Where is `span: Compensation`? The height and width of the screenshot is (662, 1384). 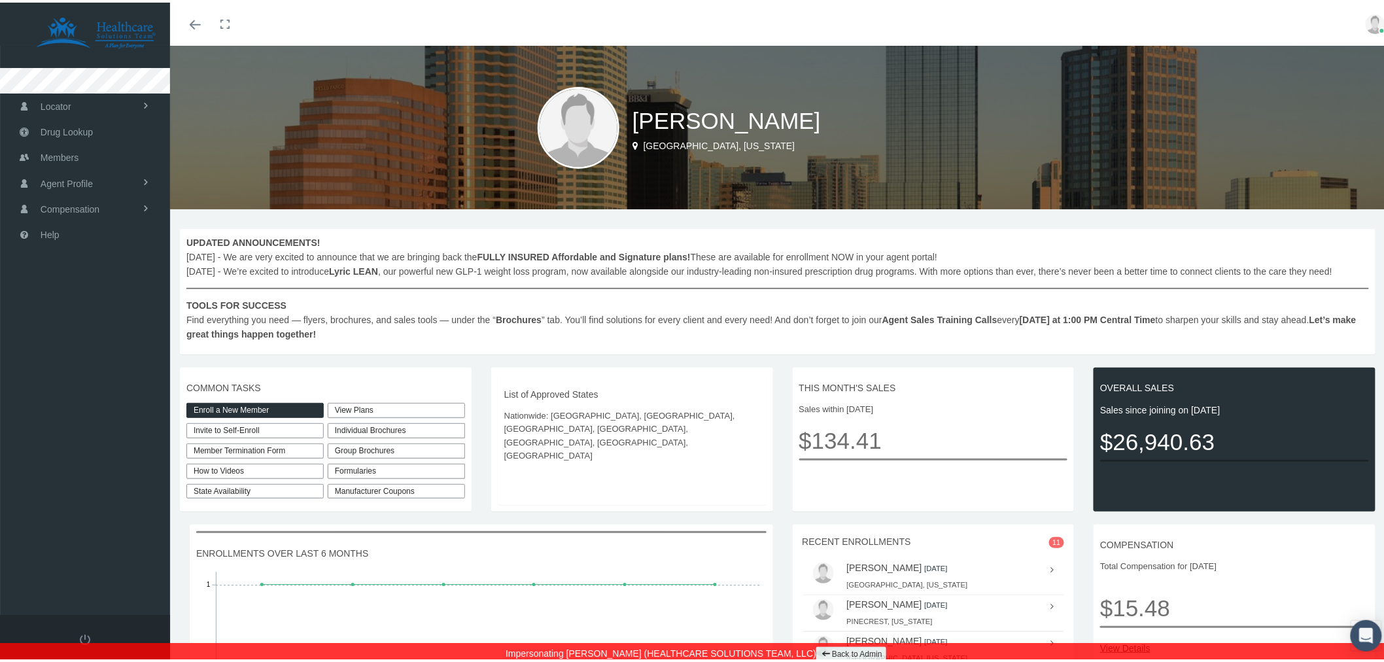 span: Compensation is located at coordinates (70, 207).